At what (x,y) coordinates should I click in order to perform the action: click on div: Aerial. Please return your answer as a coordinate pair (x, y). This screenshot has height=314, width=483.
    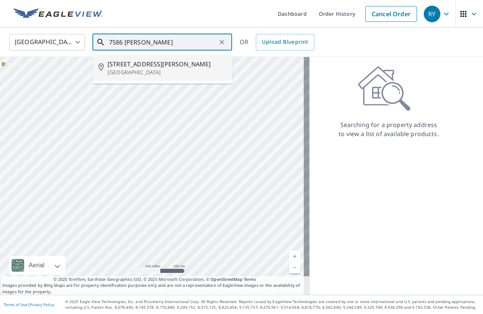
    Looking at the image, I should click on (37, 266).